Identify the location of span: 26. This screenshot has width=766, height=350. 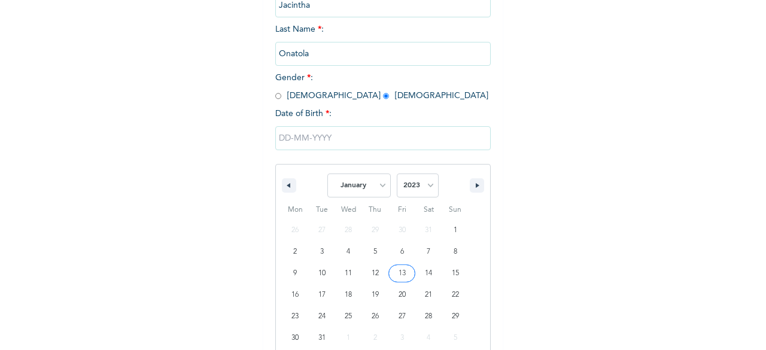
(375, 317).